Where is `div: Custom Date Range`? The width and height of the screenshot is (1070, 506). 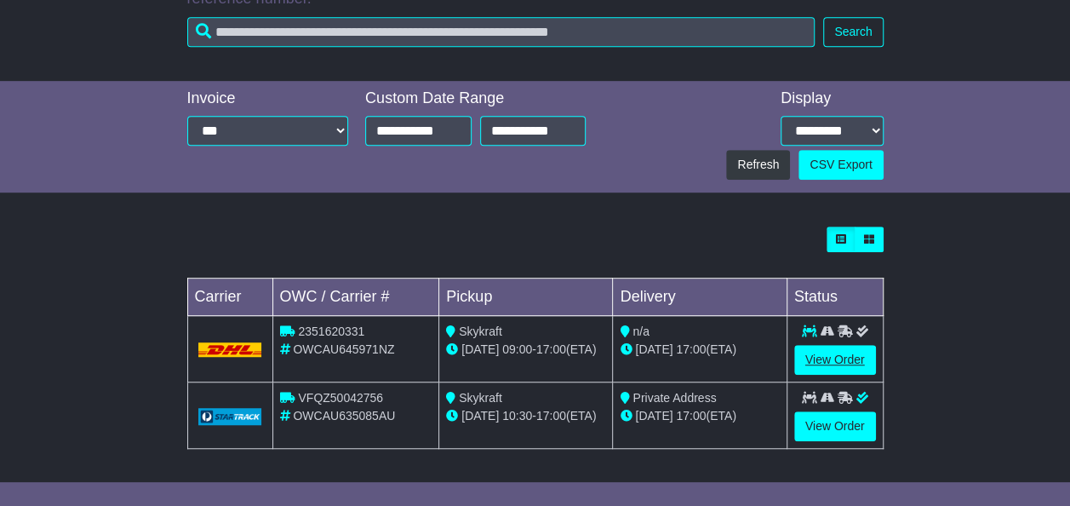
div: Custom Date Range is located at coordinates (475, 99).